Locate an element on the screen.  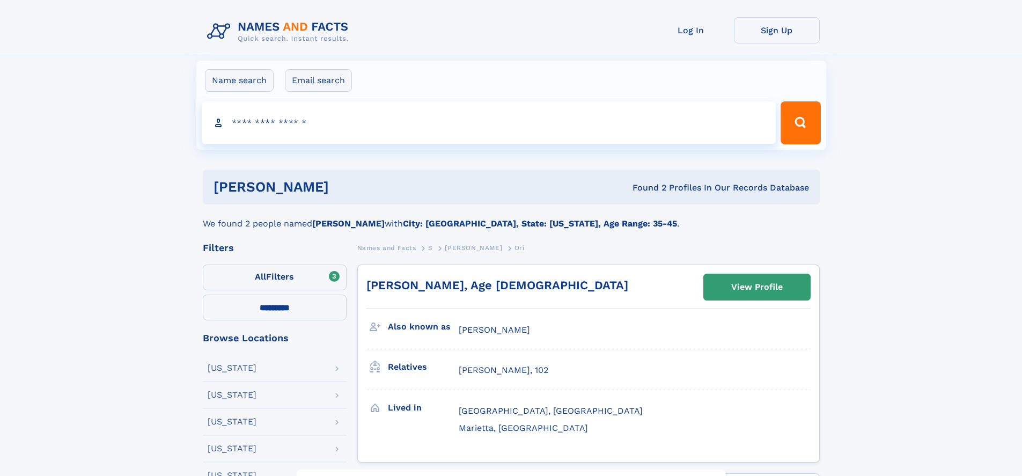
div: Filters is located at coordinates (275, 248).